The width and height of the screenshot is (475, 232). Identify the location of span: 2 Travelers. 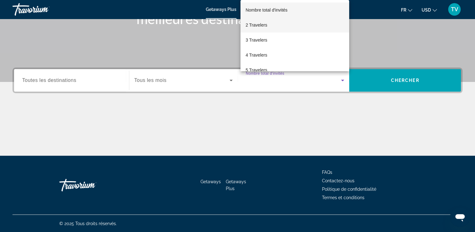
(256, 25).